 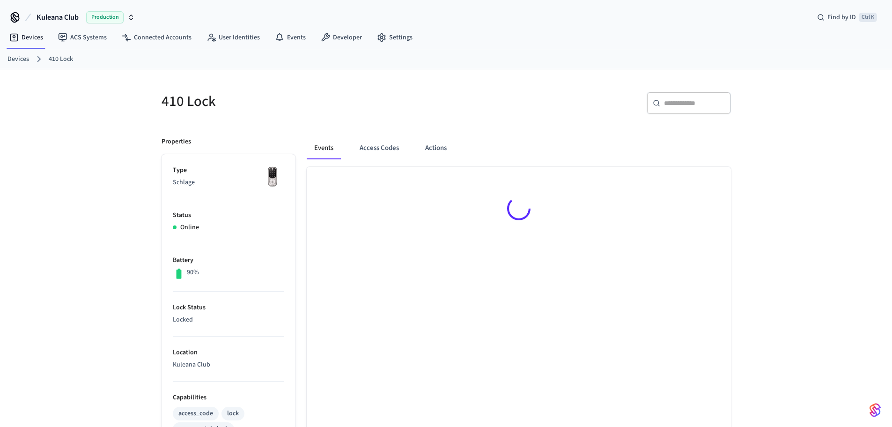 I want to click on p: Online, so click(x=190, y=227).